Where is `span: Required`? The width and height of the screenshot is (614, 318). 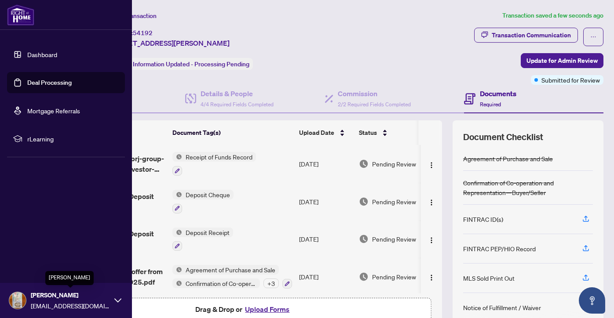 span: Required is located at coordinates (490, 104).